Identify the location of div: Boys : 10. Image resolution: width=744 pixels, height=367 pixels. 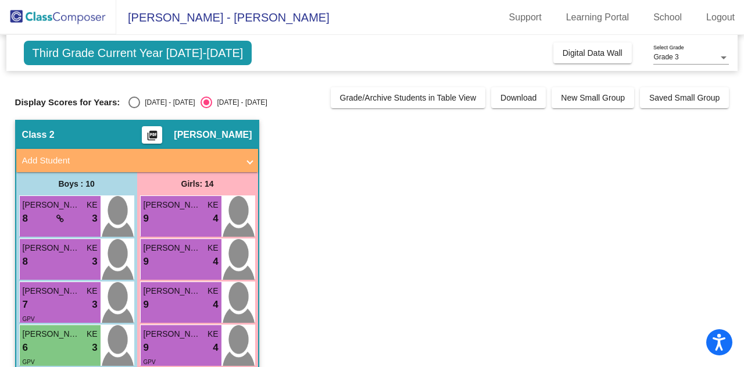
(77, 184).